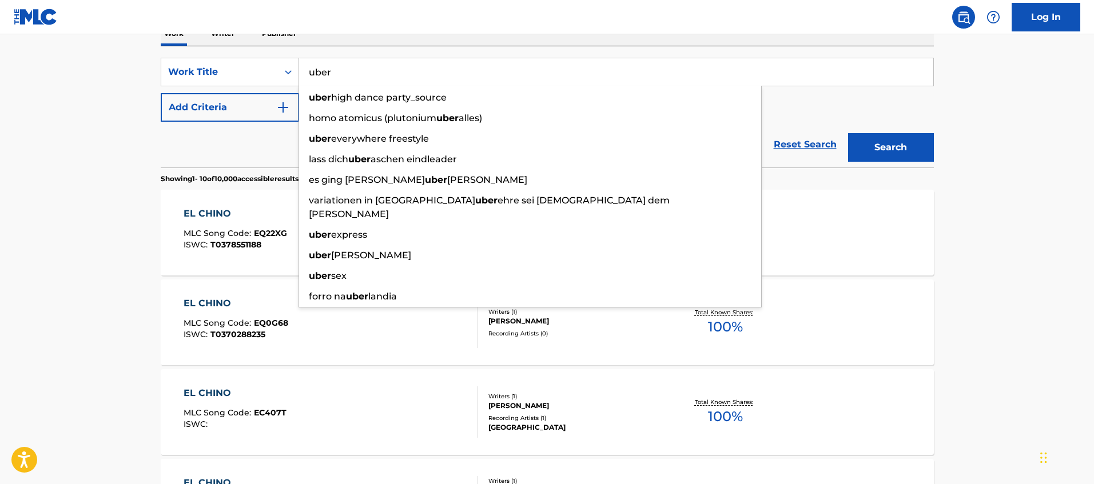 This screenshot has width=1094, height=484. I want to click on p: Showing 1 - 10 of 10,000 accessible results (Total 430,785 ), so click(255, 179).